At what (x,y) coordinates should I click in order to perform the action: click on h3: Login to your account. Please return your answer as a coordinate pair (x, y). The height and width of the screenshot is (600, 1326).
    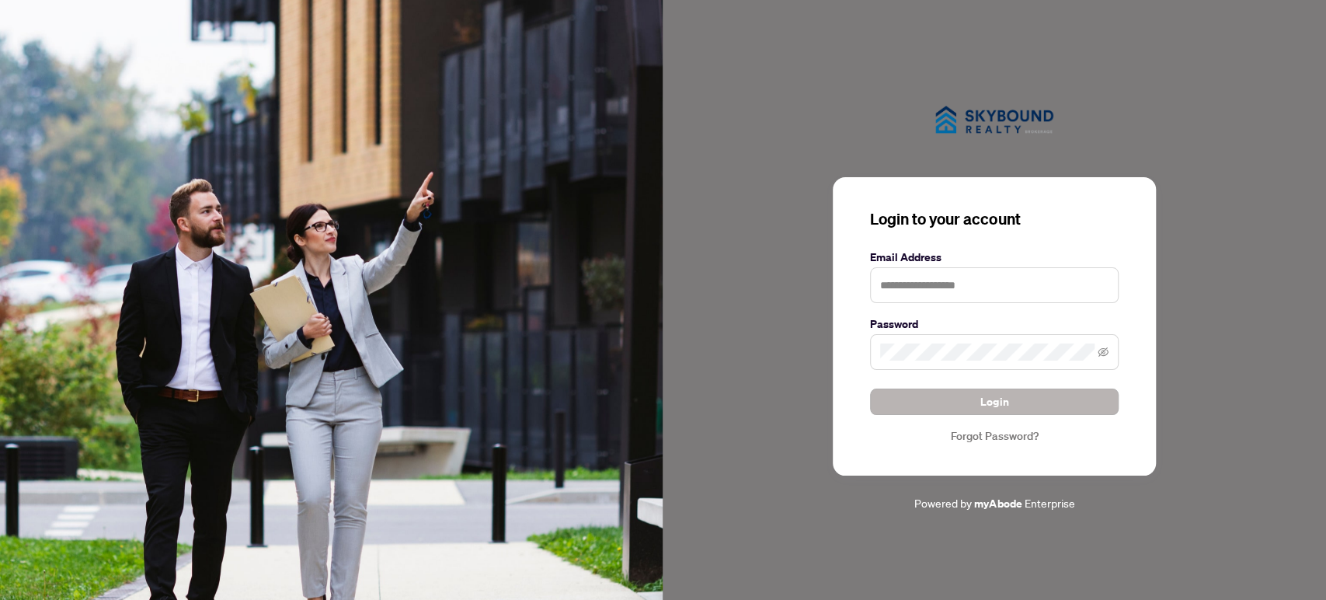
    Looking at the image, I should click on (994, 219).